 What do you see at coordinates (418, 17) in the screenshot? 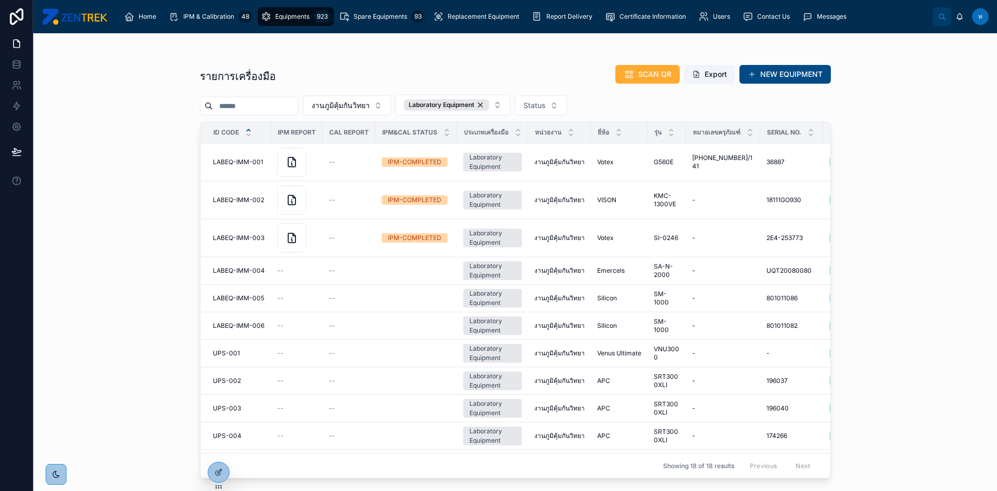
I see `div: 93` at bounding box center [418, 17].